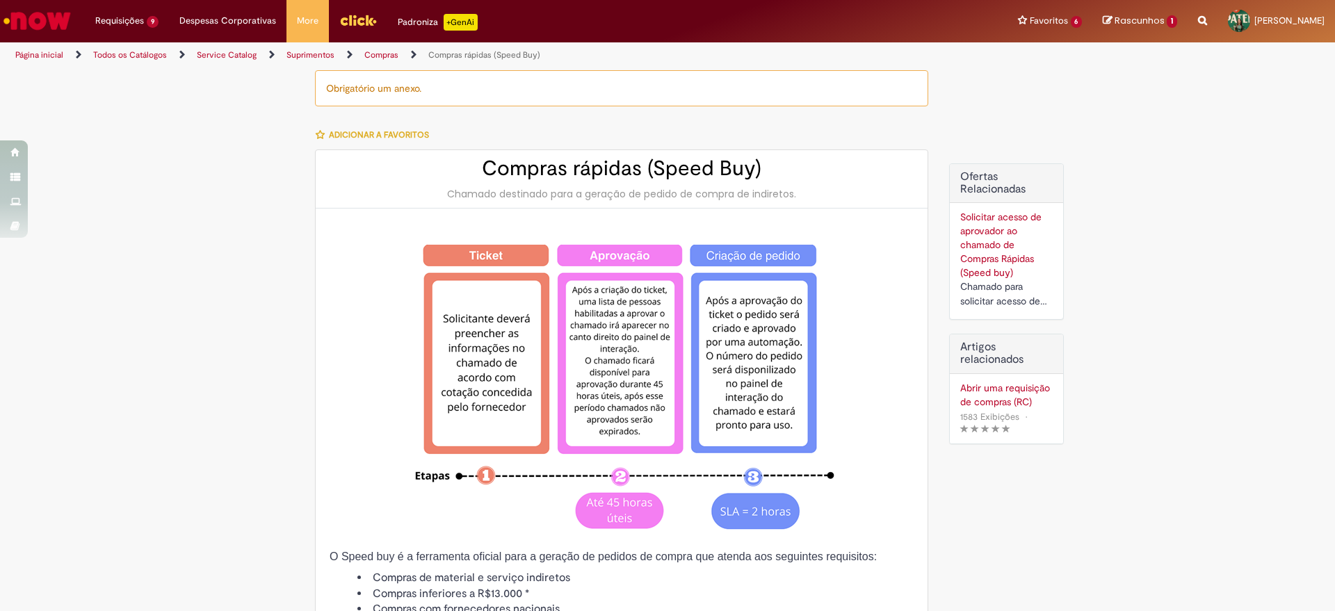 The height and width of the screenshot is (611, 1335). Describe the element at coordinates (1006, 294) in the screenshot. I see `div: Chamado para solicitar acesso de aprovador ao ticket de Speed buy` at that location.